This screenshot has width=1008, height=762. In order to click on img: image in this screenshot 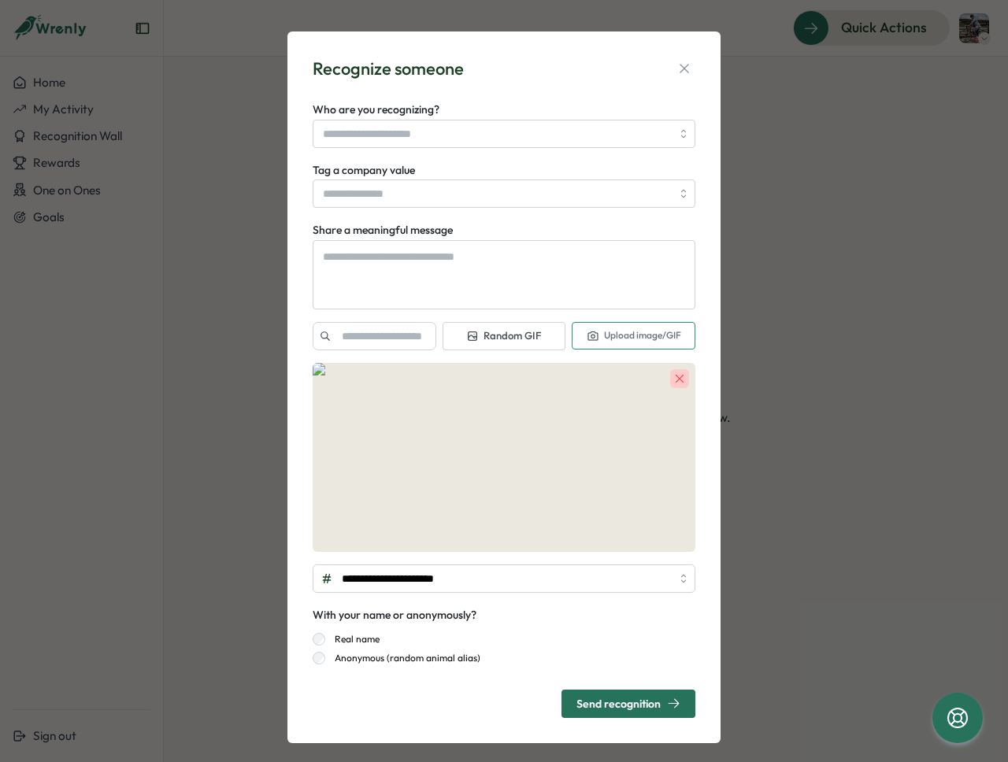, I will do `click(504, 457)`.